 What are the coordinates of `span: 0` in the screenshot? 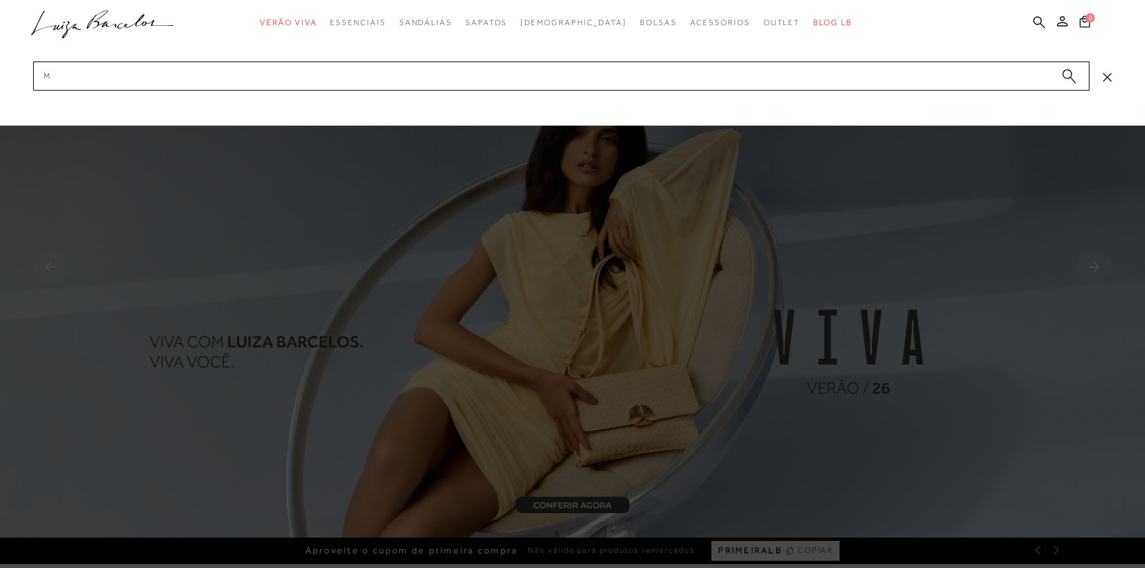 It's located at (1090, 18).